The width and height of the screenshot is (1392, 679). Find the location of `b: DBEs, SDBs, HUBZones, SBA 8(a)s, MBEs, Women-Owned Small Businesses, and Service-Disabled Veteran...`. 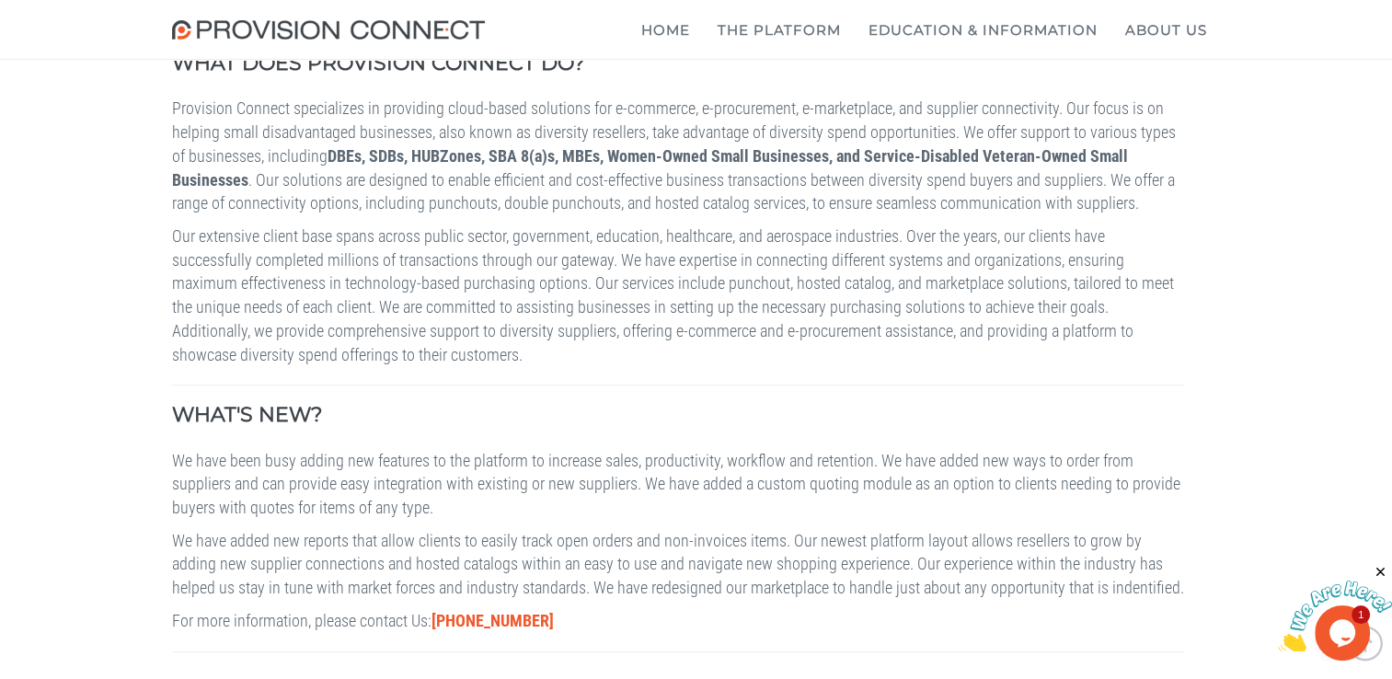

b: DBEs, SDBs, HUBZones, SBA 8(a)s, MBEs, Women-Owned Small Businesses, and Service-Disabled Veteran... is located at coordinates (650, 167).